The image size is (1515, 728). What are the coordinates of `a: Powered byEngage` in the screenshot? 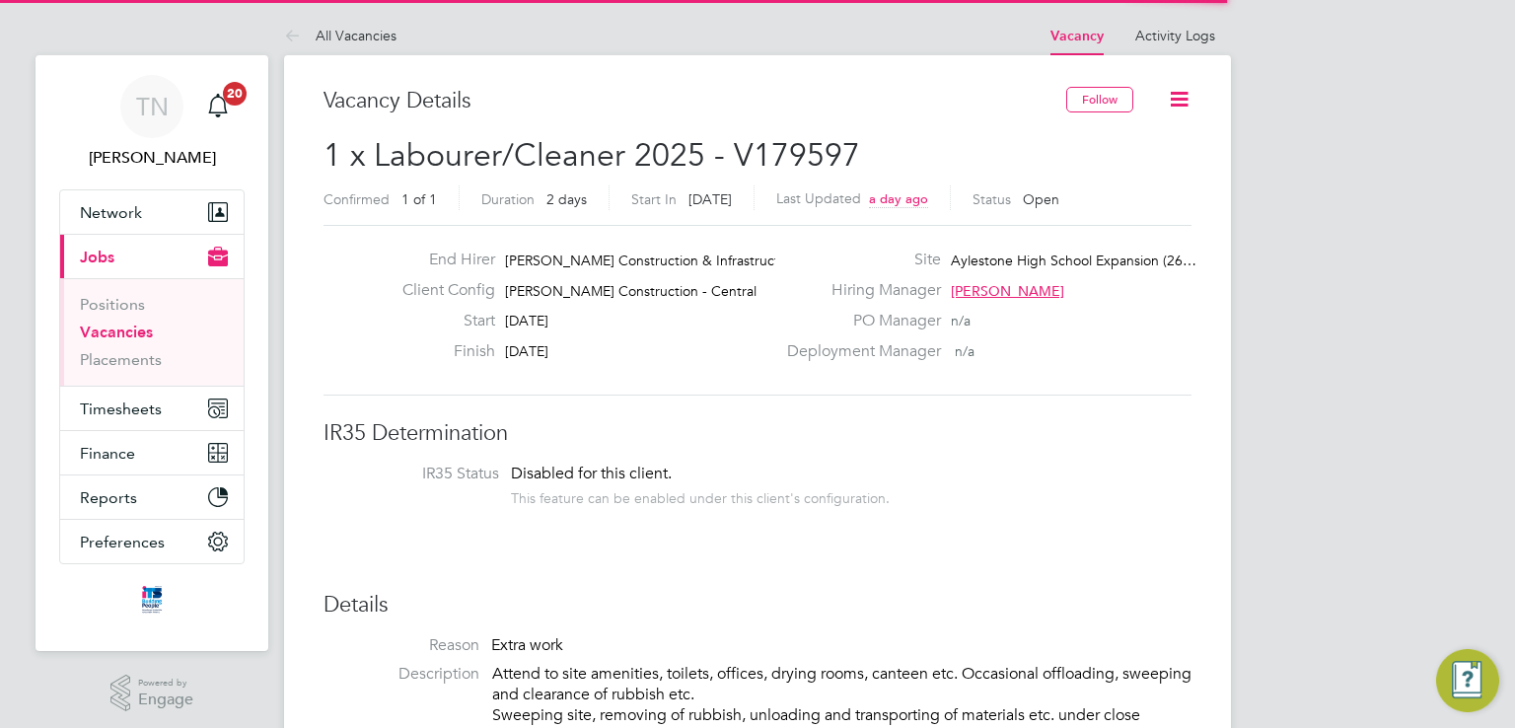 It's located at (152, 693).